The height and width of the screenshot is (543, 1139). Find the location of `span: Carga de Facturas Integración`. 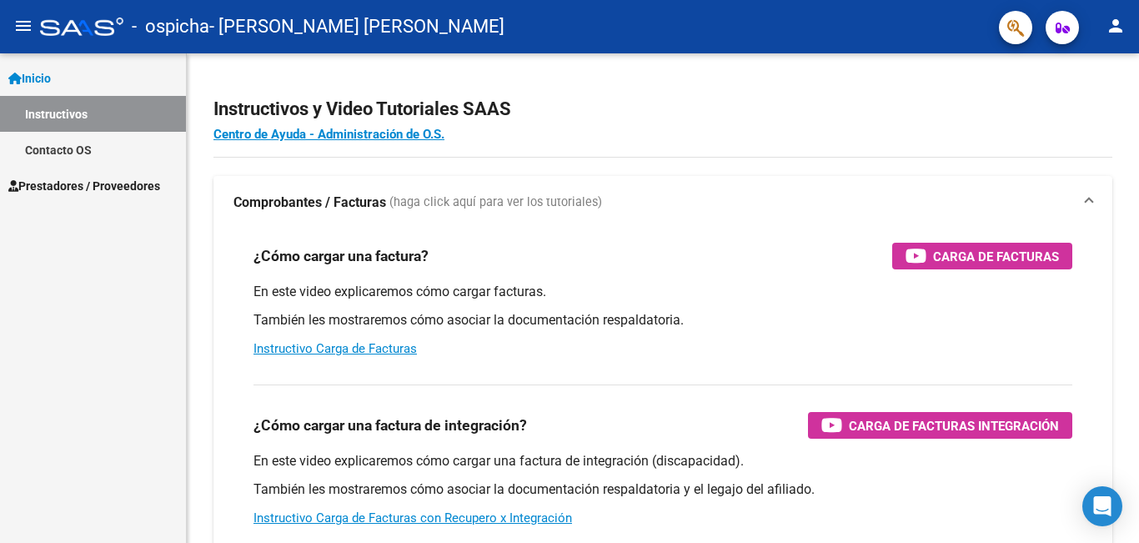

span: Carga de Facturas Integración is located at coordinates (954, 425).